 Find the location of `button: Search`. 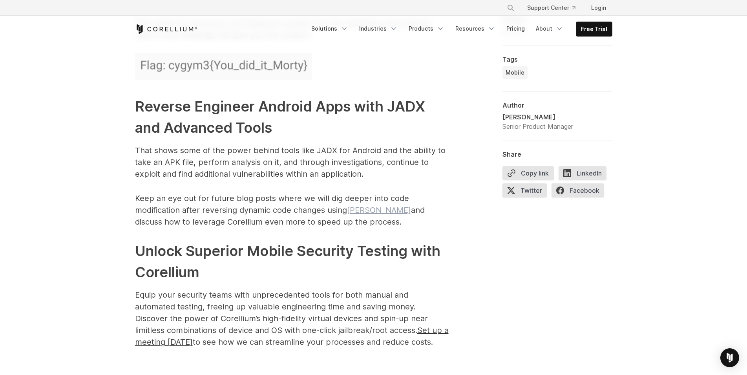

button: Search is located at coordinates (511, 8).